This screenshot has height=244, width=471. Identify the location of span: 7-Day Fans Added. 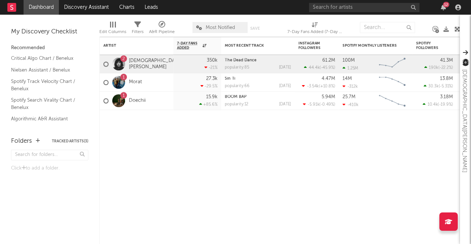
(189, 46).